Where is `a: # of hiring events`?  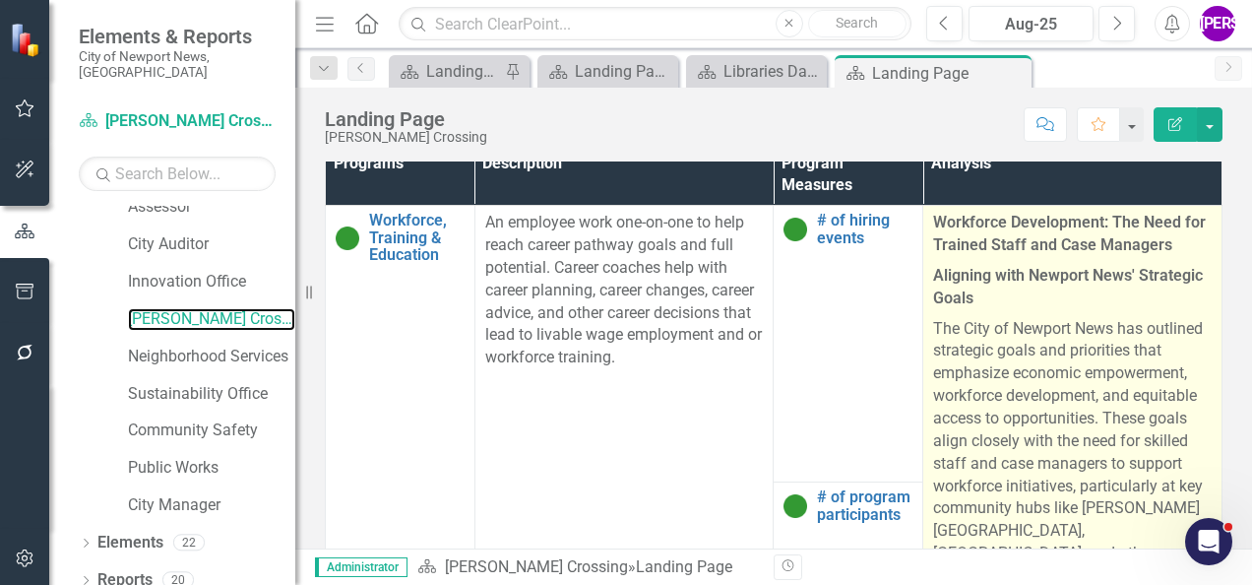
a: # of hiring events is located at coordinates (864, 228).